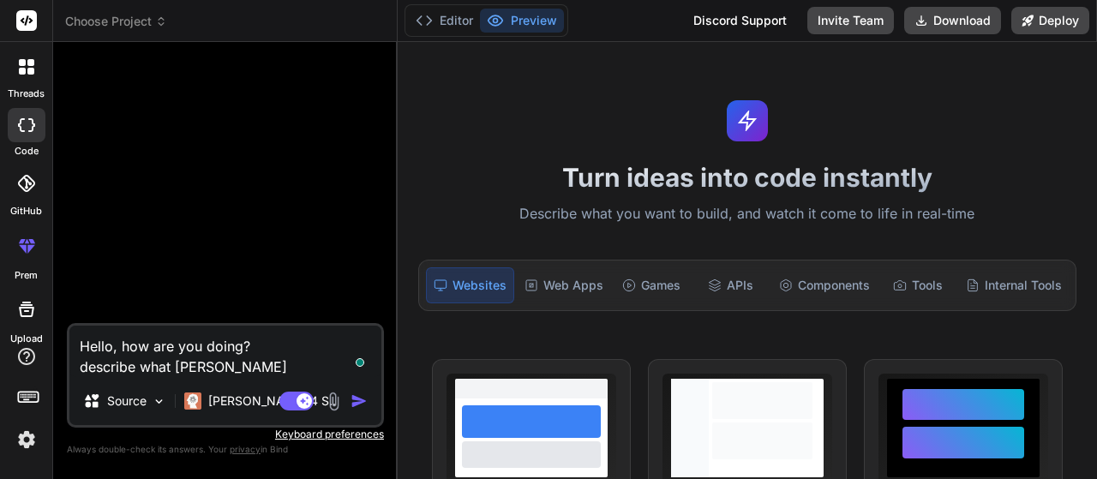 Image resolution: width=1097 pixels, height=479 pixels. Describe the element at coordinates (26, 211) in the screenshot. I see `label: GitHub` at that location.